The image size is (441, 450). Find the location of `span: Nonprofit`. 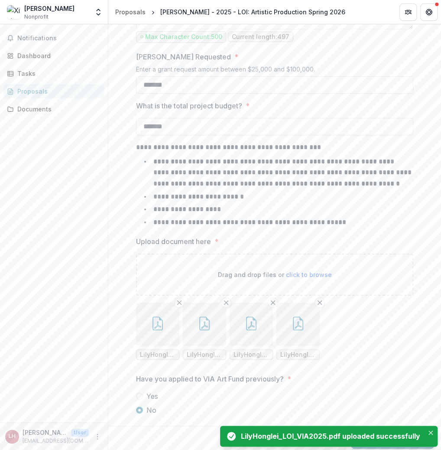

span: Nonprofit is located at coordinates (36, 17).